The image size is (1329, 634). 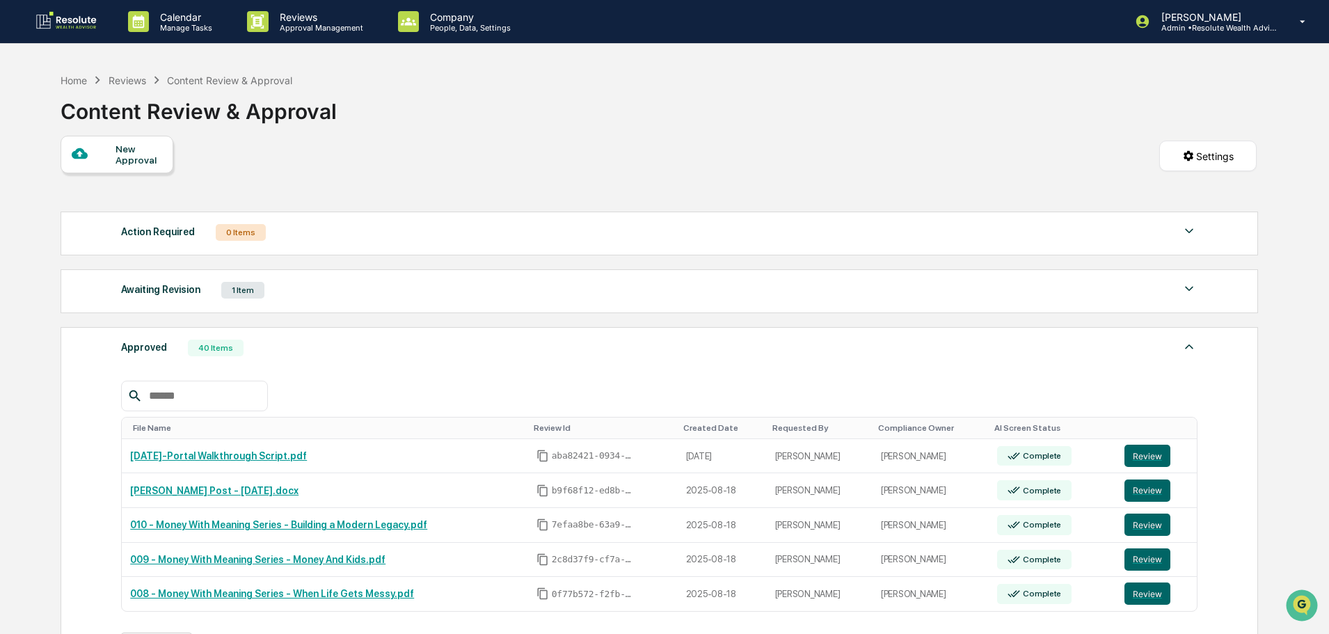 What do you see at coordinates (158, 232) in the screenshot?
I see `div: Action Required` at bounding box center [158, 232].